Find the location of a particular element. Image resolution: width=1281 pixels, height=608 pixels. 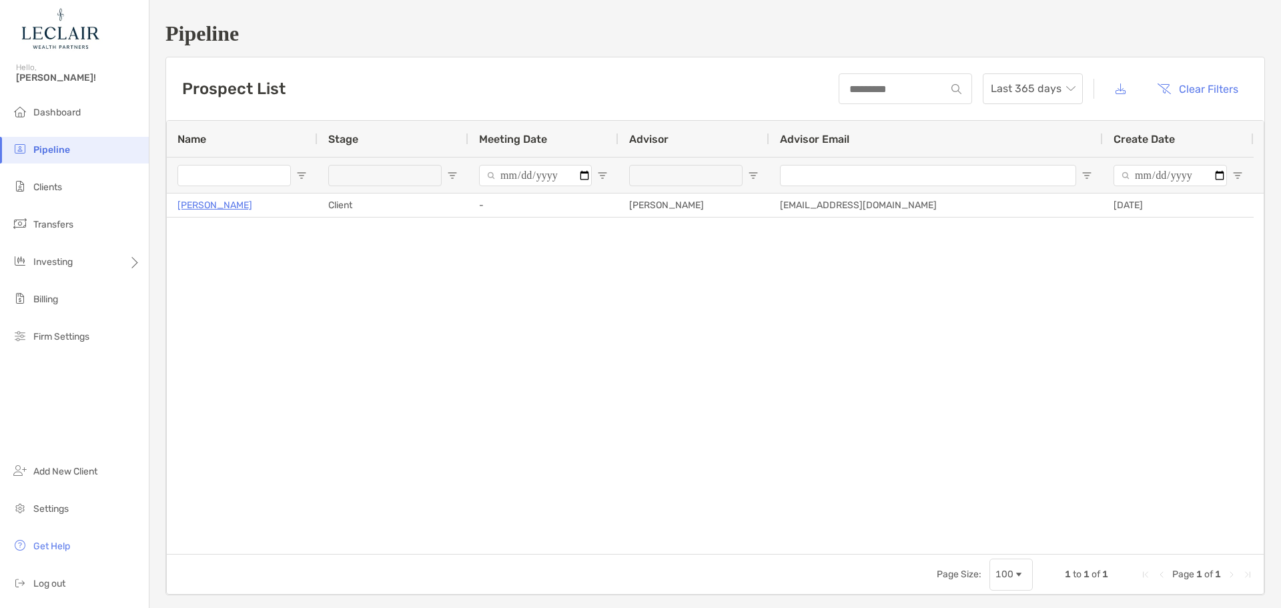

span: to is located at coordinates (1077, 574).